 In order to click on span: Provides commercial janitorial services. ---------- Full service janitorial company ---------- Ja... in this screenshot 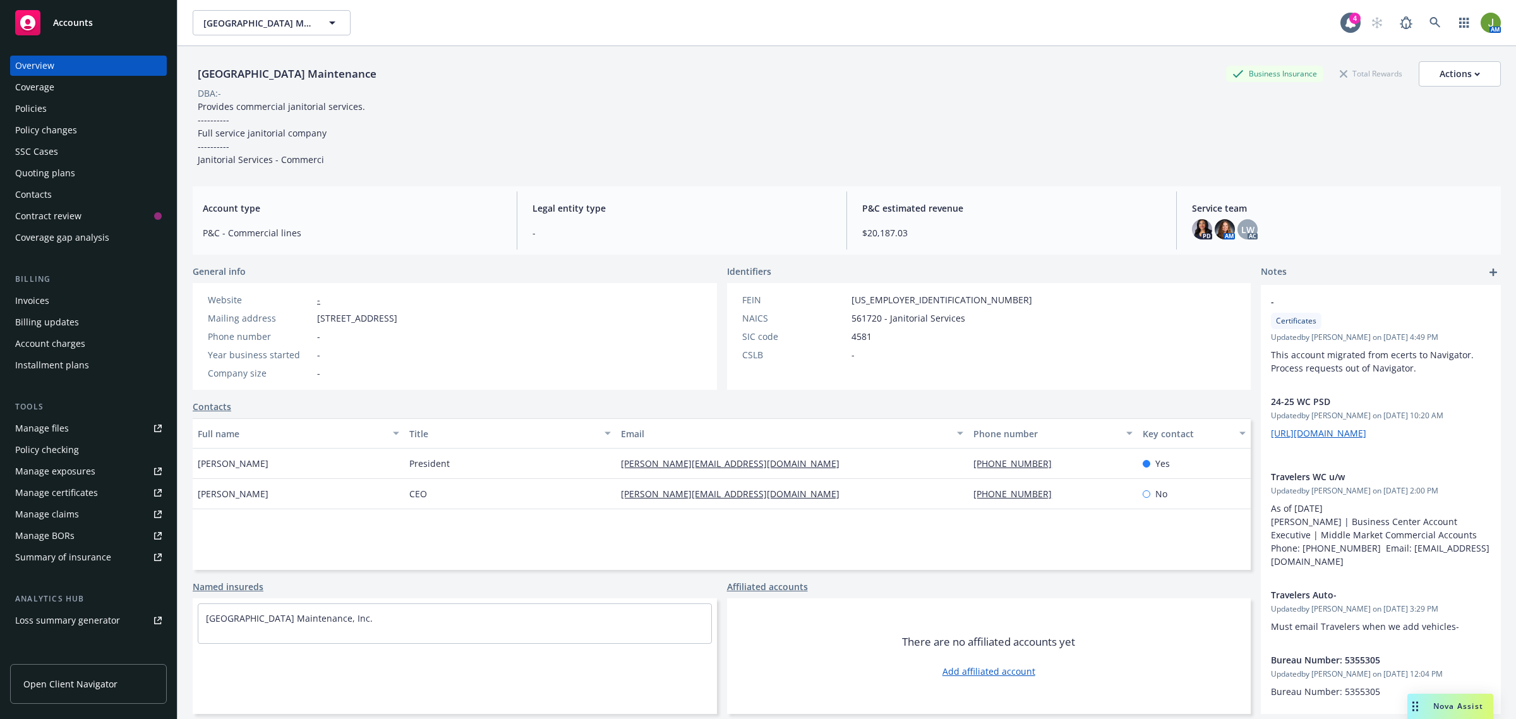, I will do `click(281, 133)`.